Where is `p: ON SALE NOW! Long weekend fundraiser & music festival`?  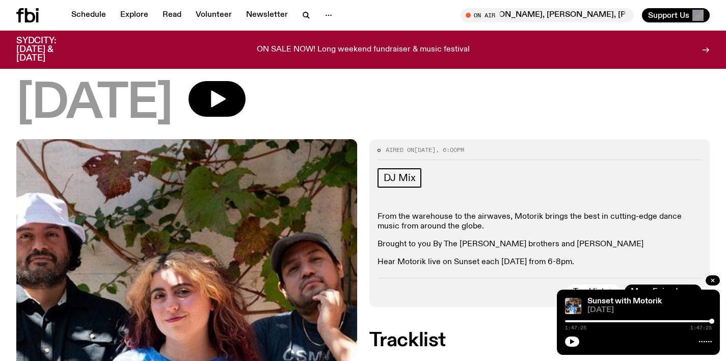
p: ON SALE NOW! Long weekend fundraiser & music festival is located at coordinates (363, 50).